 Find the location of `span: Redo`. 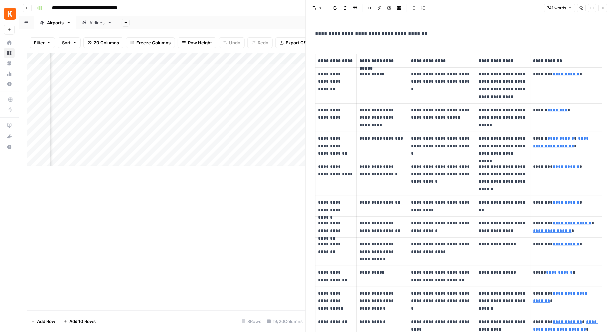

span: Redo is located at coordinates (263, 43).